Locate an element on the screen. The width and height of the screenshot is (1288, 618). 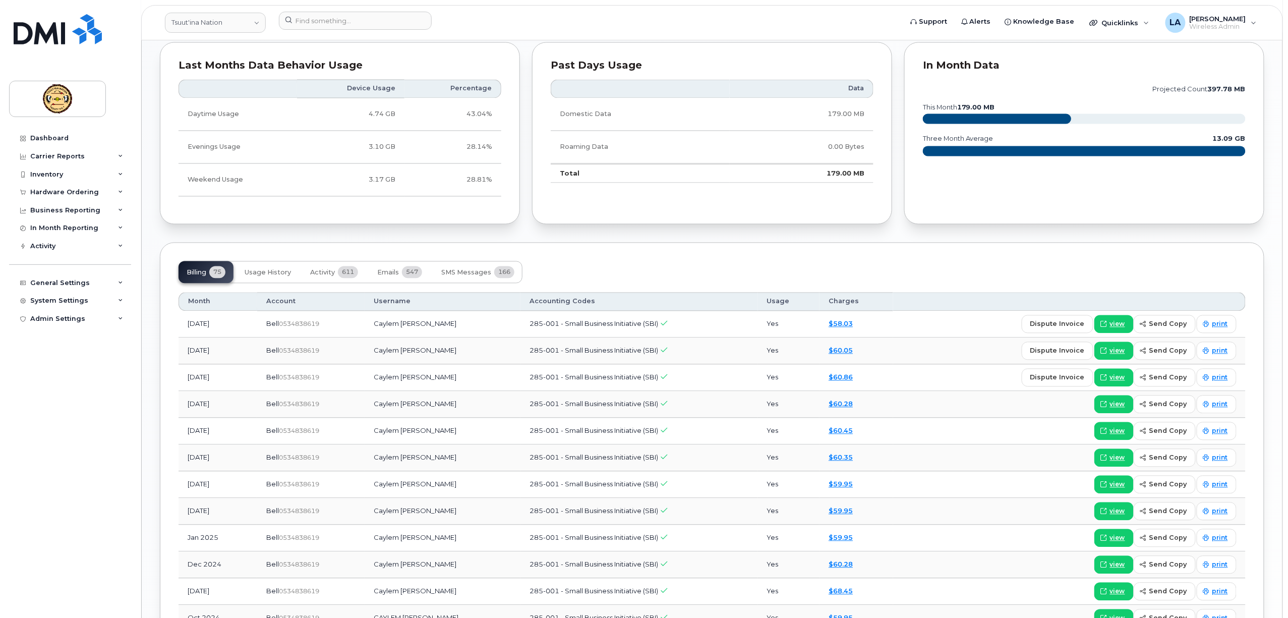
text: this month is located at coordinates (958, 107).